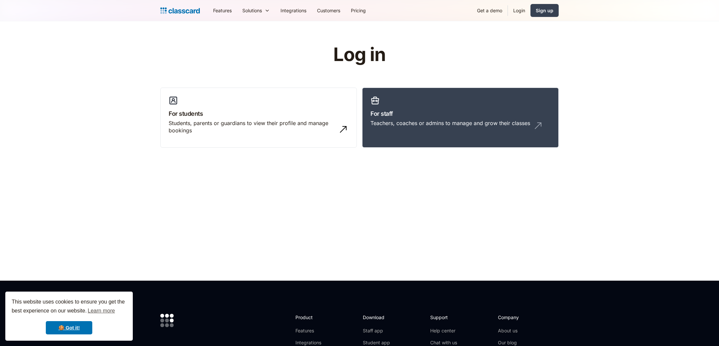 The width and height of the screenshot is (719, 346). I want to click on a: Login, so click(519, 10).